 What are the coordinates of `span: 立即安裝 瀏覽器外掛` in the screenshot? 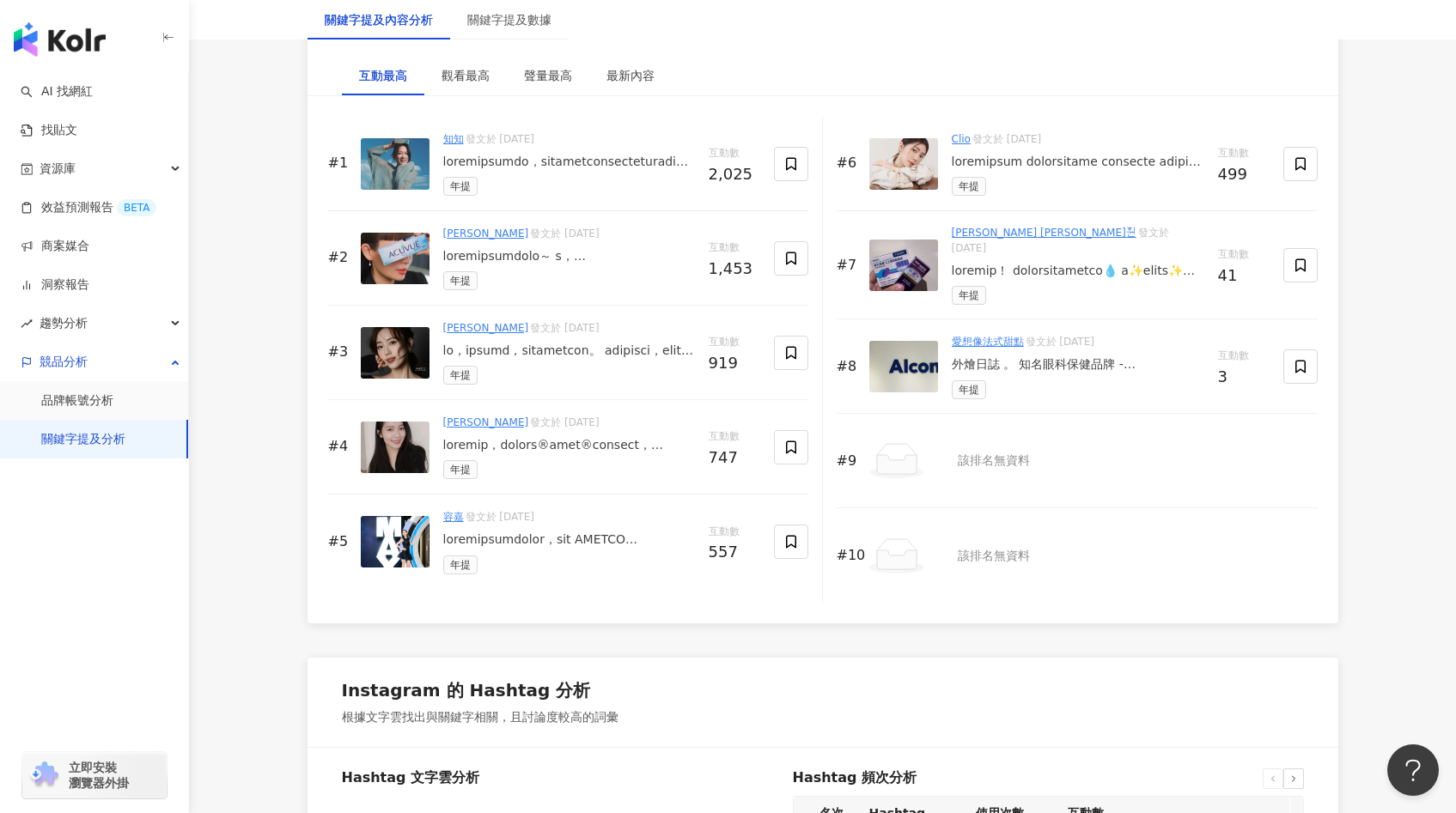 It's located at (98, 776).